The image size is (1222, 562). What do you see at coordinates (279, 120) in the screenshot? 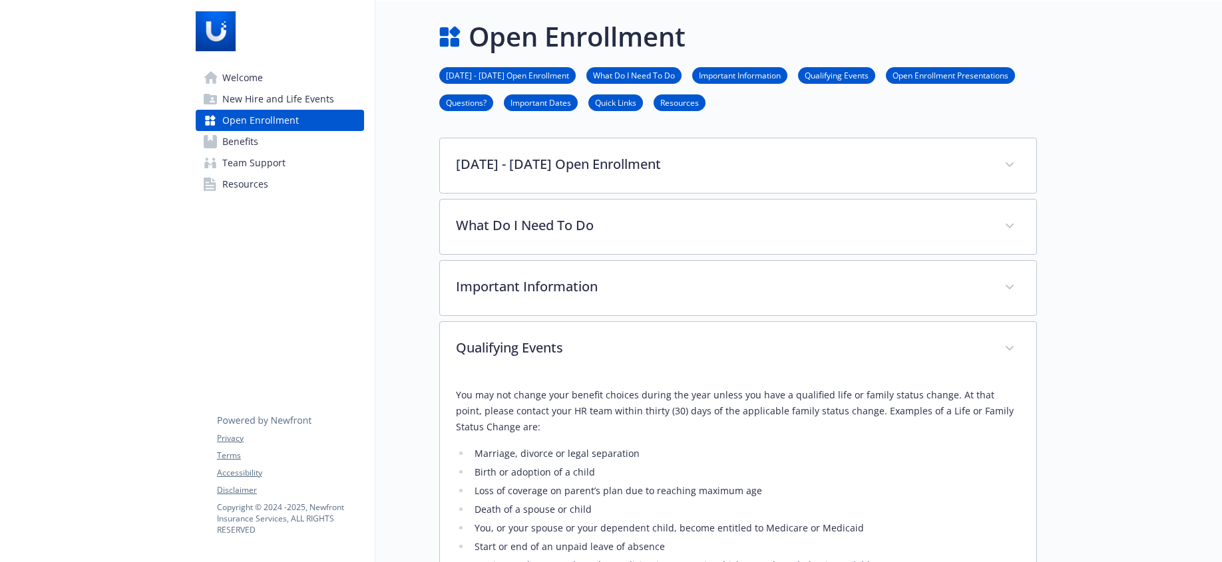
I see `a: Open Enrollment` at bounding box center [279, 120].